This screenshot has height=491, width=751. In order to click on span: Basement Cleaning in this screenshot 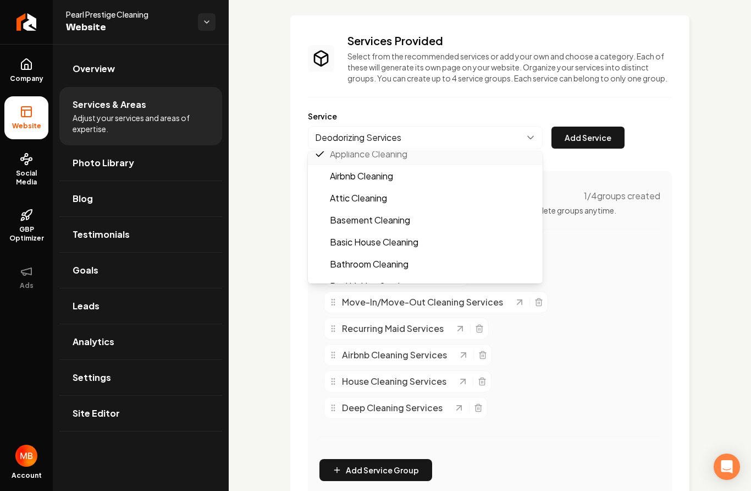, I will do `click(432, 220)`.